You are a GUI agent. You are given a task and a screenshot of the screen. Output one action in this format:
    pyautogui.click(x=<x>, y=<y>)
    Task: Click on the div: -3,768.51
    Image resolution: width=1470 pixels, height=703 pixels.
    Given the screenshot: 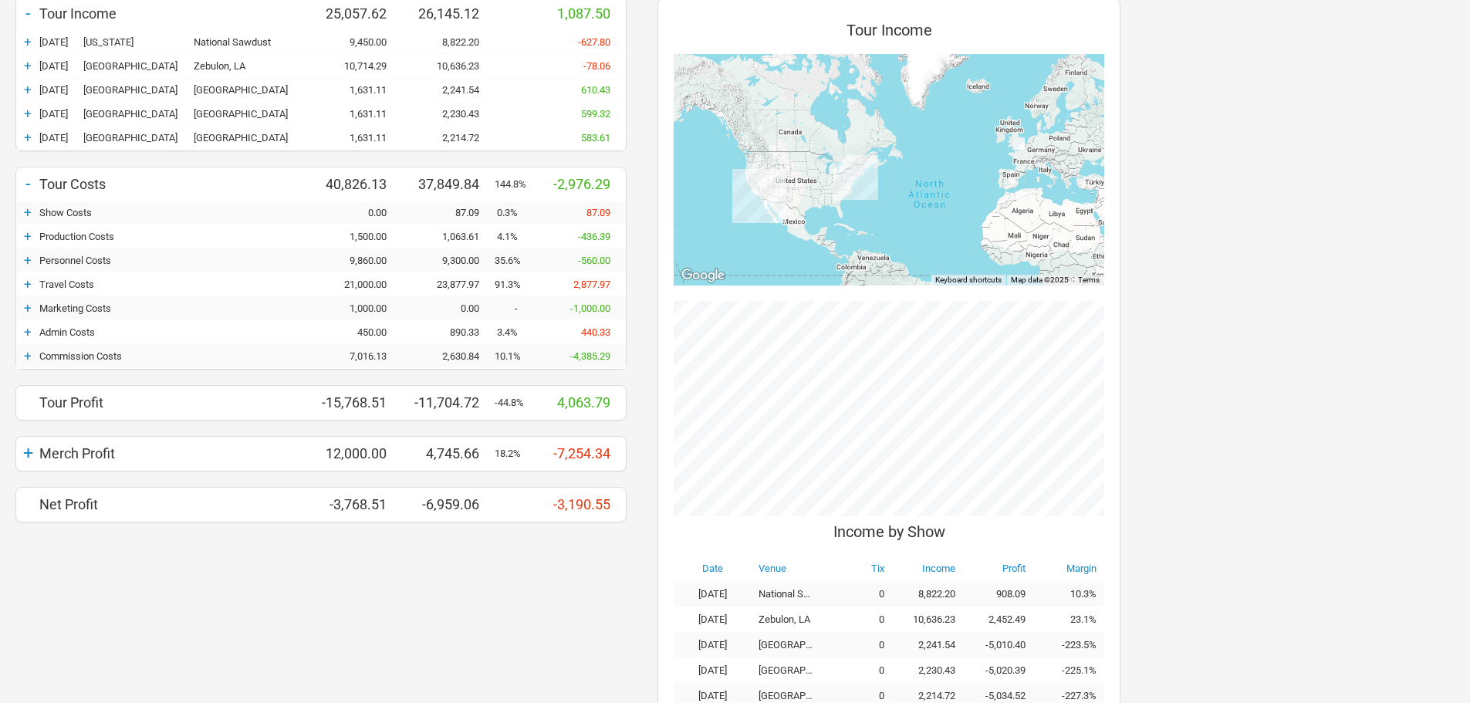 What is the action you would take?
    pyautogui.click(x=356, y=504)
    